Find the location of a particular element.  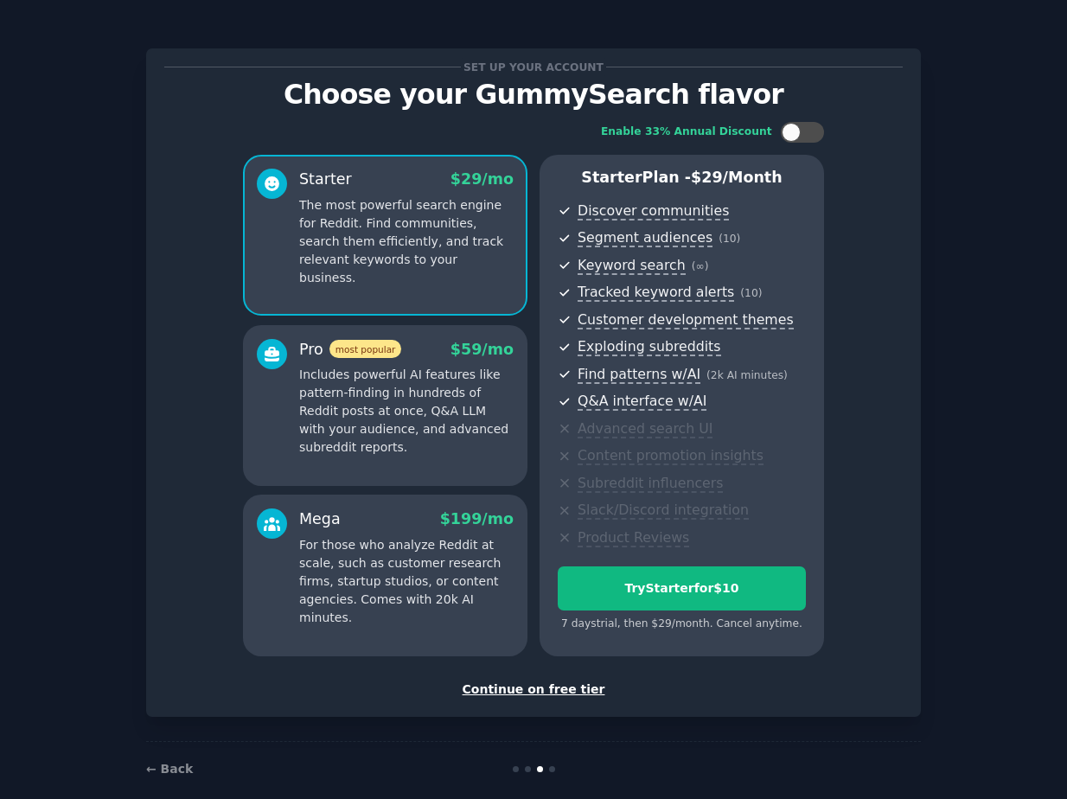

p: Includes powerful AI features like pattern-finding in hundreds of Reddit posts at once, Q&A LLM w... is located at coordinates (407, 411).